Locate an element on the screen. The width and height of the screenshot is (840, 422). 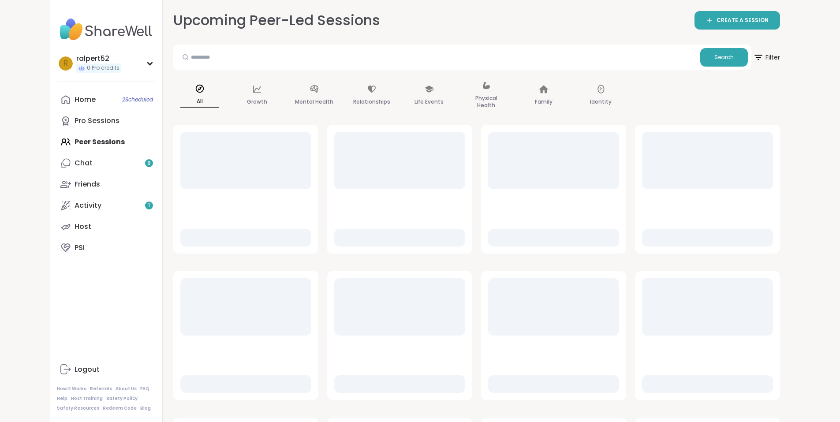
button: Search is located at coordinates (724, 57).